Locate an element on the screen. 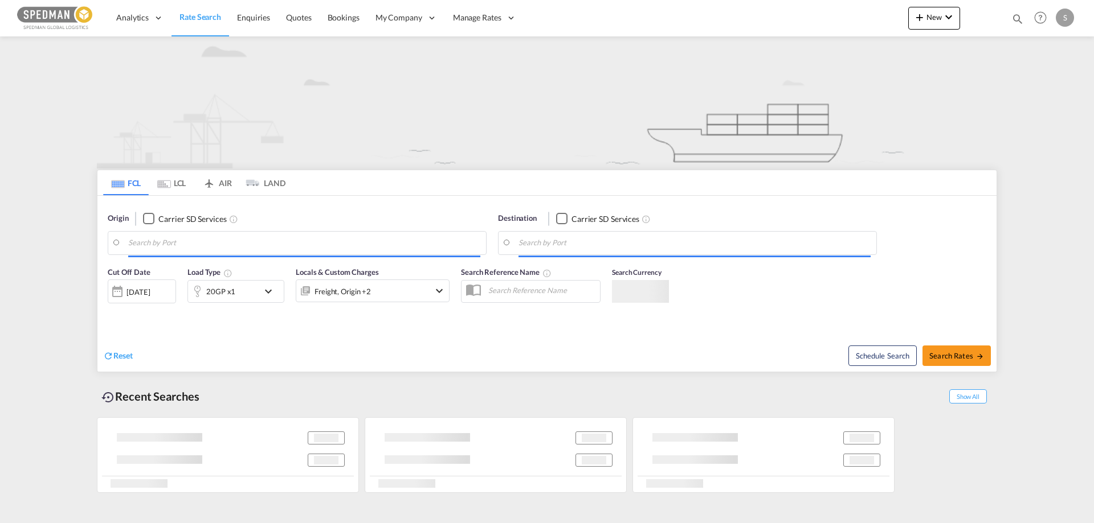 The image size is (1094, 523). span: Rate Search is located at coordinates (200, 17).